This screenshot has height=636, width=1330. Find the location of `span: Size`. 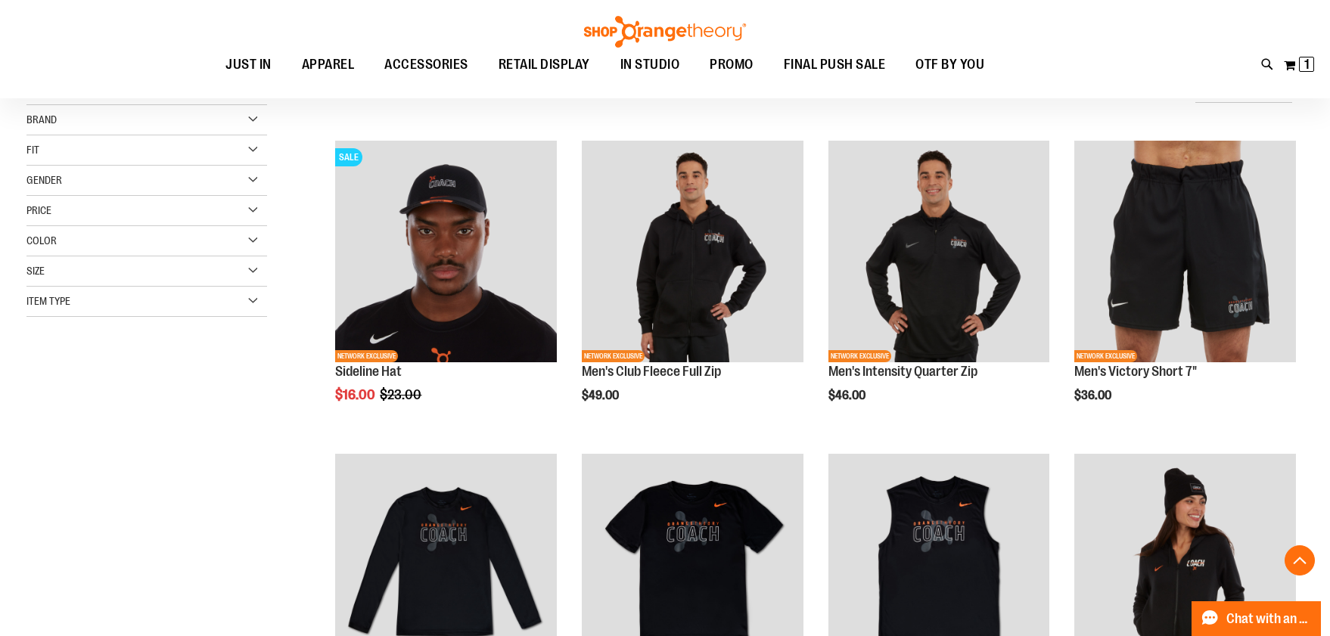

span: Size is located at coordinates (36, 271).